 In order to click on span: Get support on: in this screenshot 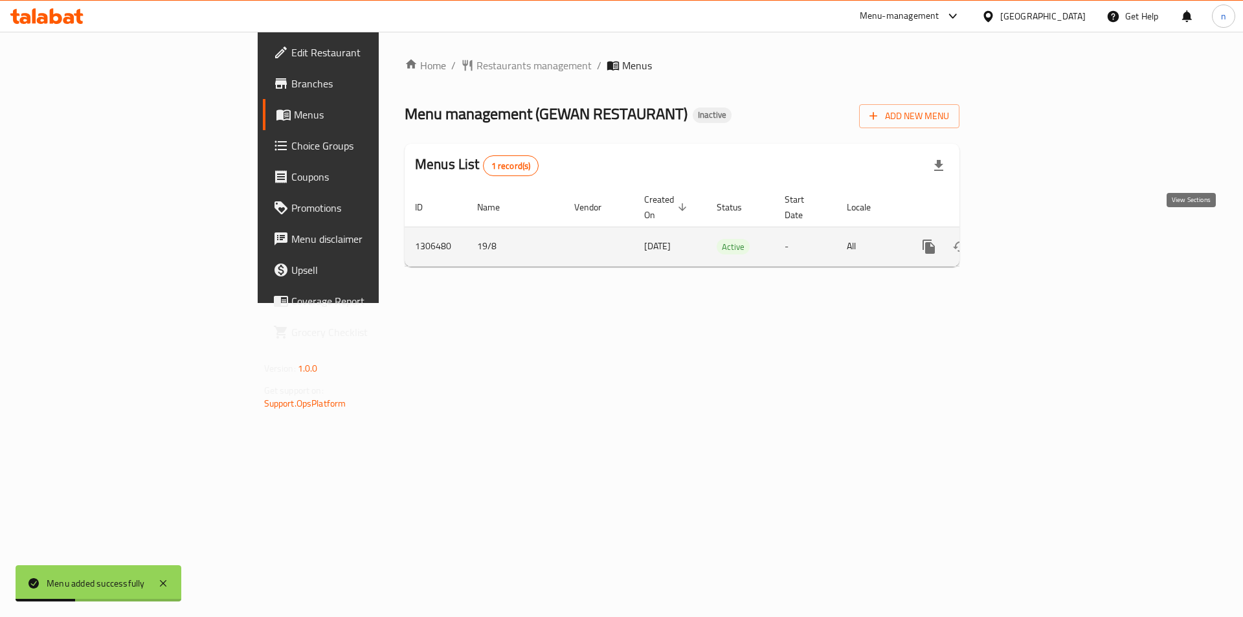, I will do `click(294, 391)`.